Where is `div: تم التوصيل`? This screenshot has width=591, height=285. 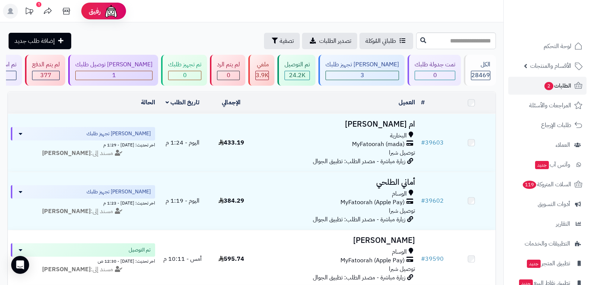
div: تم التوصيل is located at coordinates (297, 64).